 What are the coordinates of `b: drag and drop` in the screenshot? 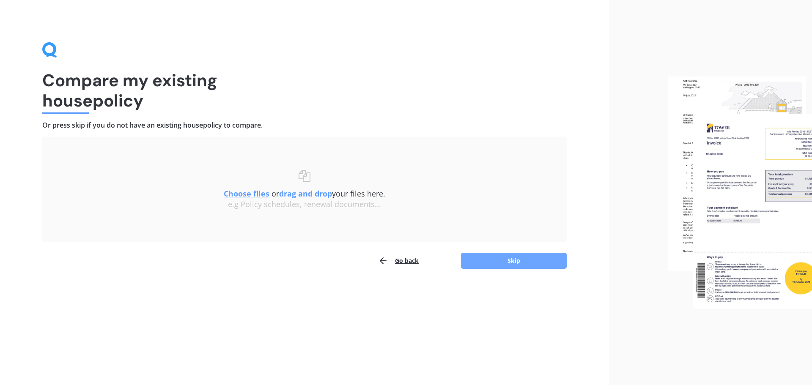 It's located at (305, 194).